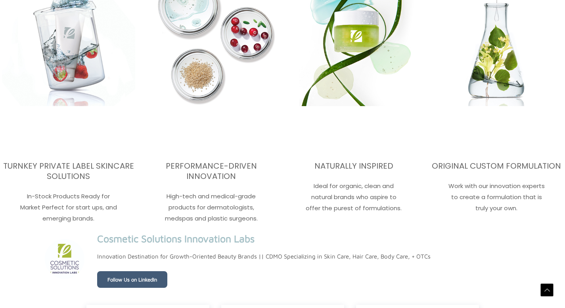 This screenshot has width=565, height=308. Describe the element at coordinates (496, 197) in the screenshot. I see `p: Work with our innovation experts to create a formulation that is truly your own.` at that location.